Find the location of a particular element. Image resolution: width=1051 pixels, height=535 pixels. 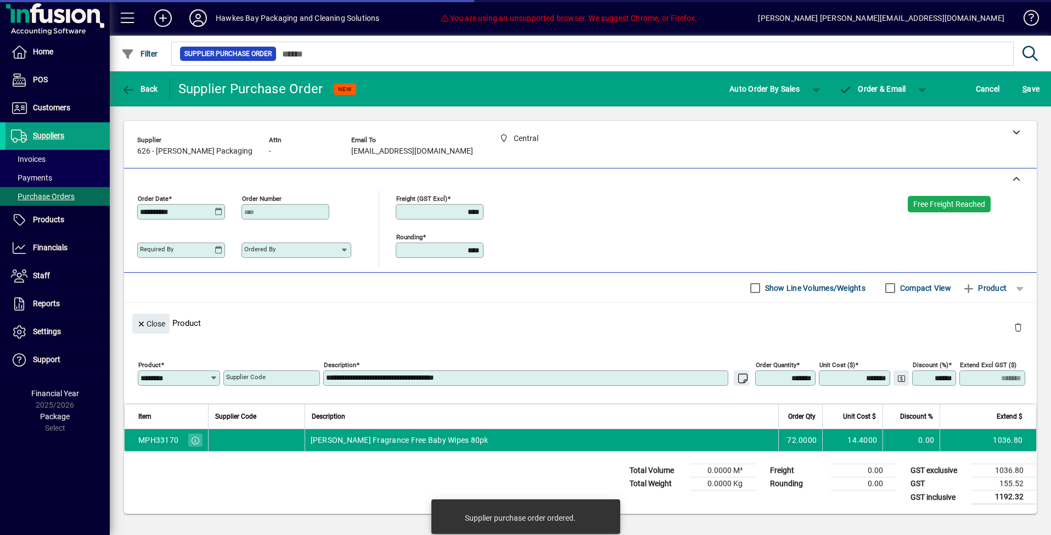

mat-label: Ordered by is located at coordinates (260, 249).